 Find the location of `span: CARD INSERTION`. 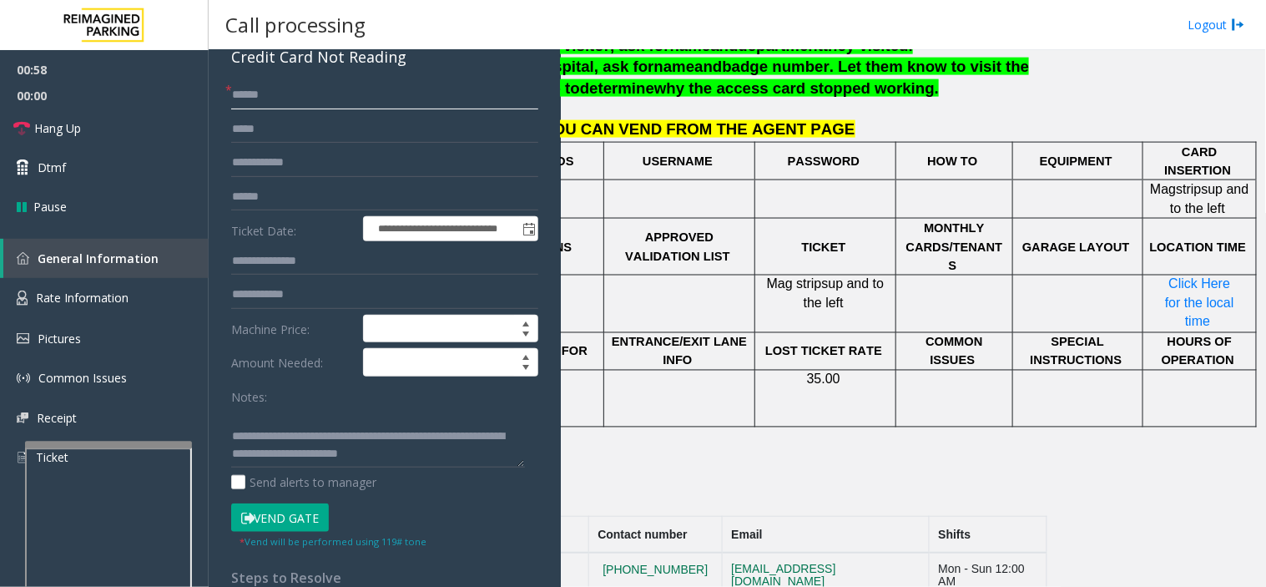

span: CARD INSERTION is located at coordinates (1198, 161).